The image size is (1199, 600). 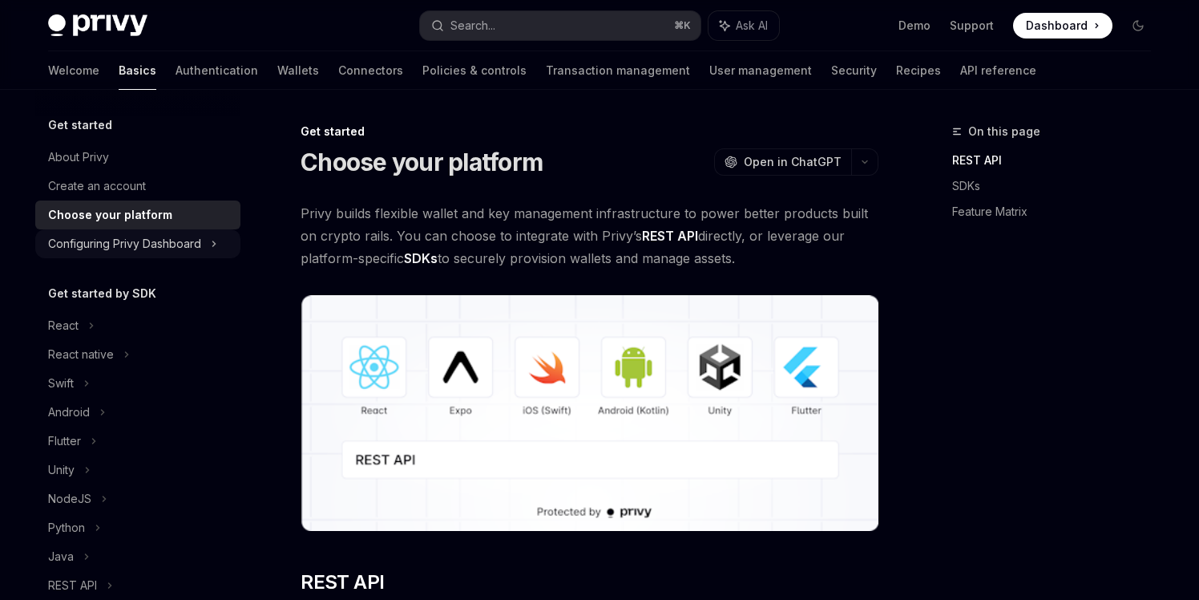 I want to click on span: Dashboard, so click(x=1057, y=26).